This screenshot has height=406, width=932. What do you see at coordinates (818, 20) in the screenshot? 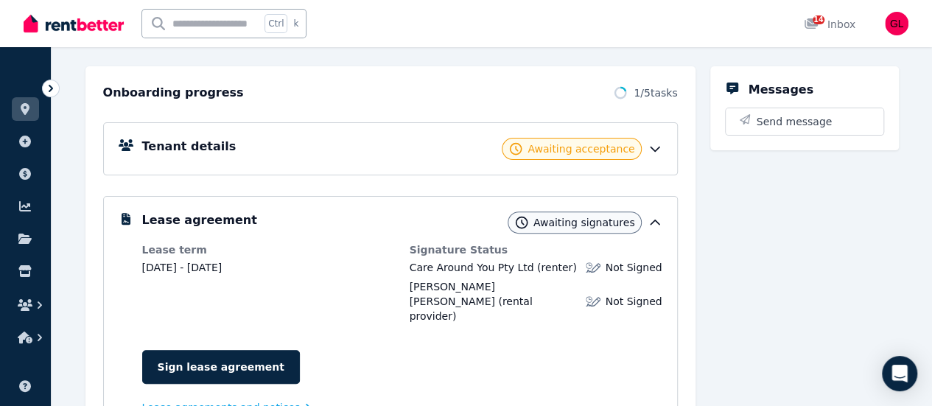
I see `span: 14` at bounding box center [818, 20].